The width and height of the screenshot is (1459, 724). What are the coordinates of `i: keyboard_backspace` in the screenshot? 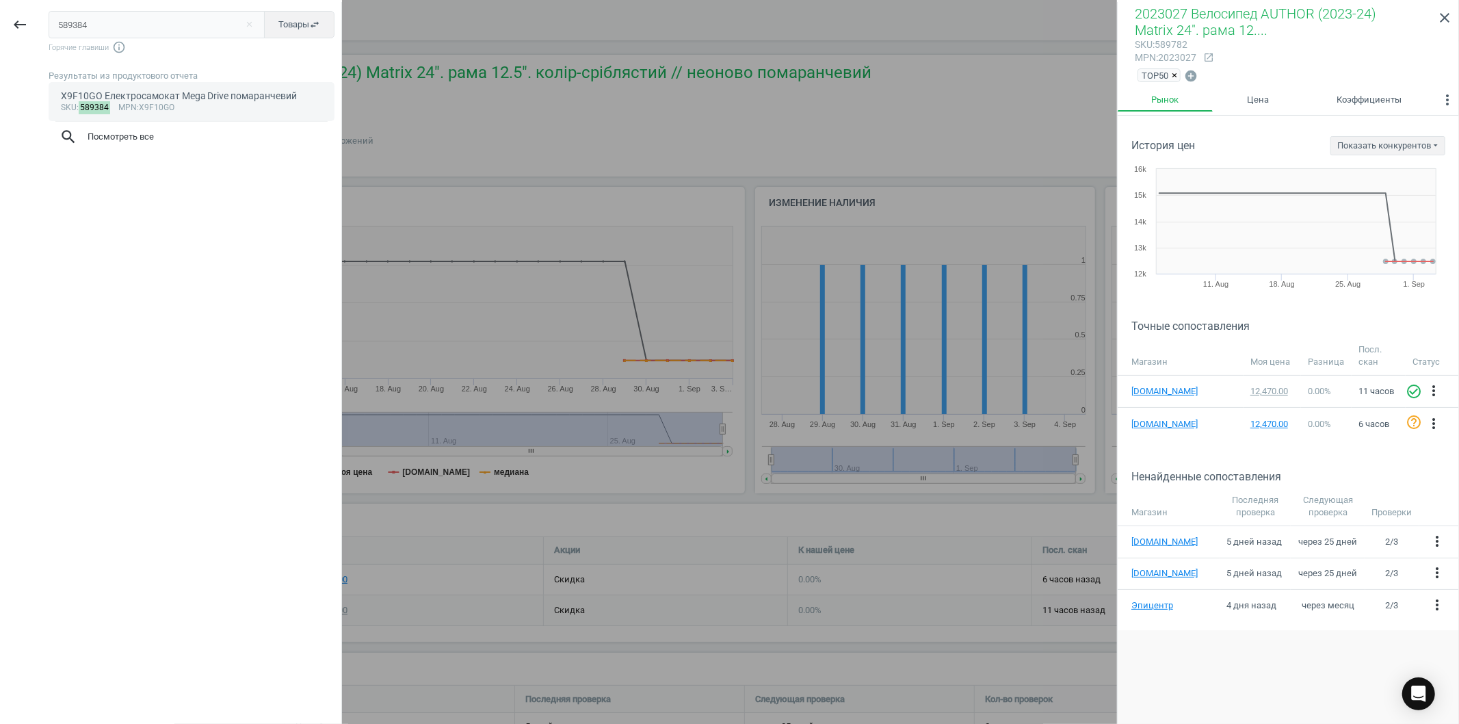 It's located at (20, 25).